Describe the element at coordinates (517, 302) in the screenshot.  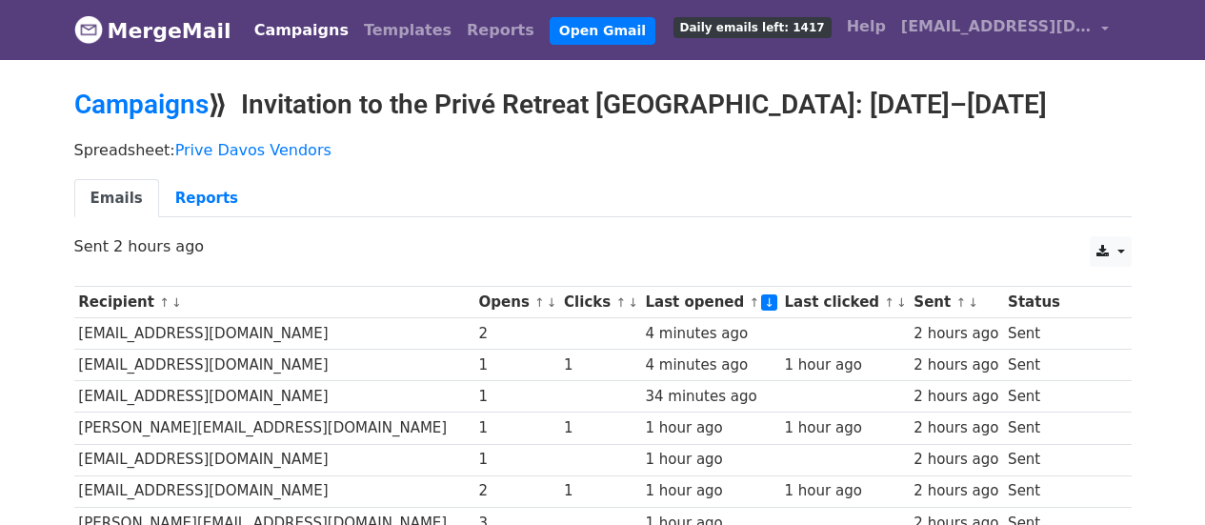
I see `th: Opens` at that location.